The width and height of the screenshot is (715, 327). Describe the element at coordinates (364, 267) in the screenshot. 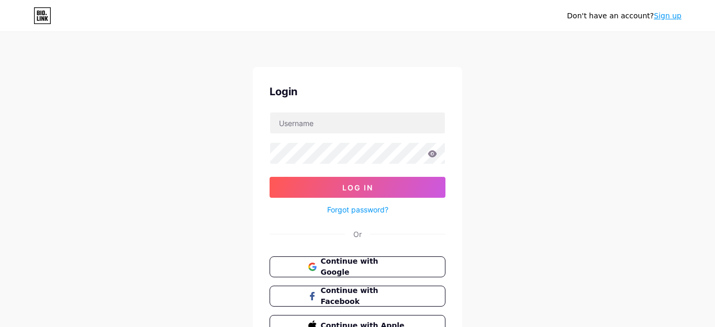

I see `span: Continue with Google` at that location.